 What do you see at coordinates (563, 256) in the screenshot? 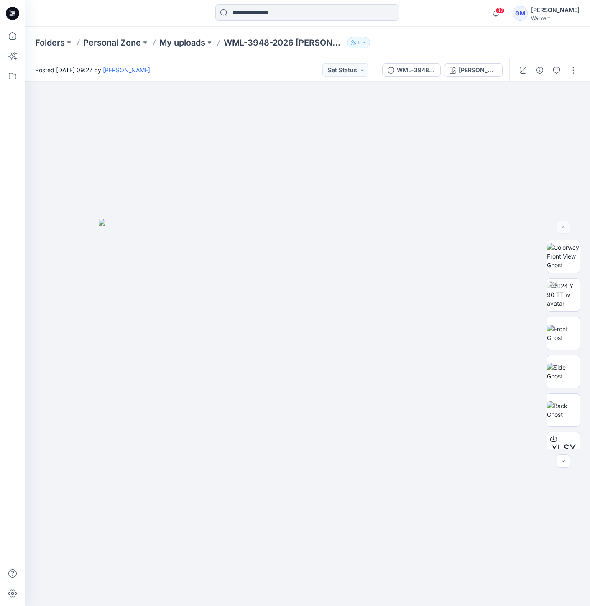
I see `img: Colorway Front View Ghost` at bounding box center [563, 256].